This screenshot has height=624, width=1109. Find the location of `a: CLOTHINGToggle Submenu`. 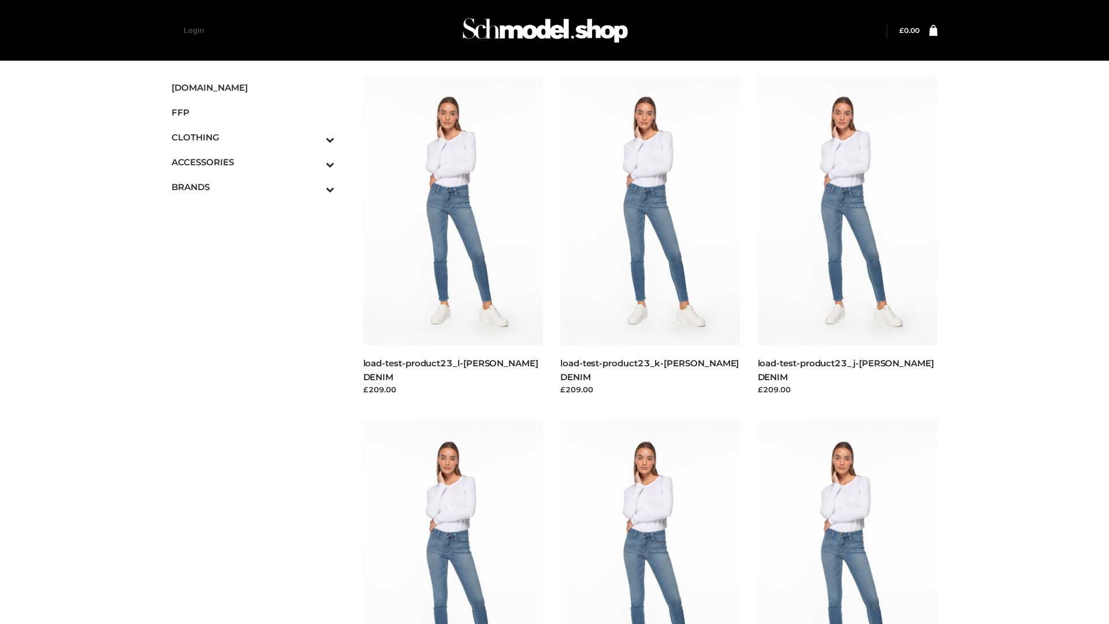

a: CLOTHINGToggle Submenu is located at coordinates (253, 137).